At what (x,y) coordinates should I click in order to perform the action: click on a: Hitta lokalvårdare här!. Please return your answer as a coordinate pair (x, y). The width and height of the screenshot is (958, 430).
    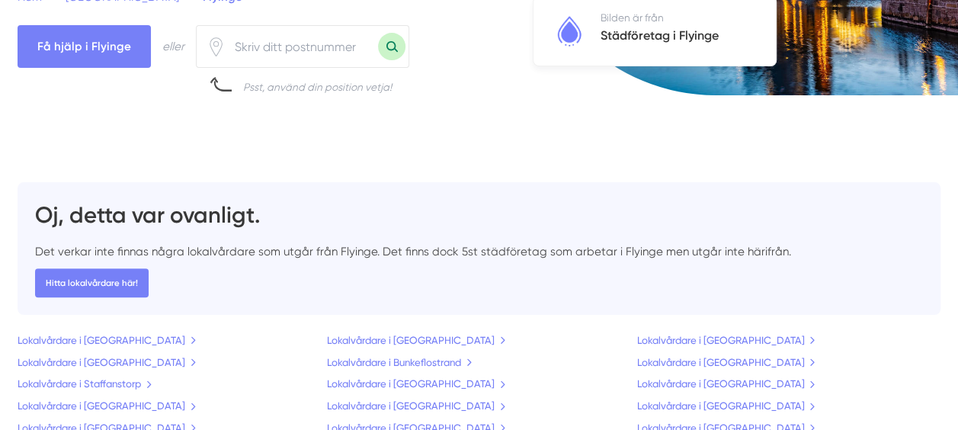
    Looking at the image, I should click on (91, 283).